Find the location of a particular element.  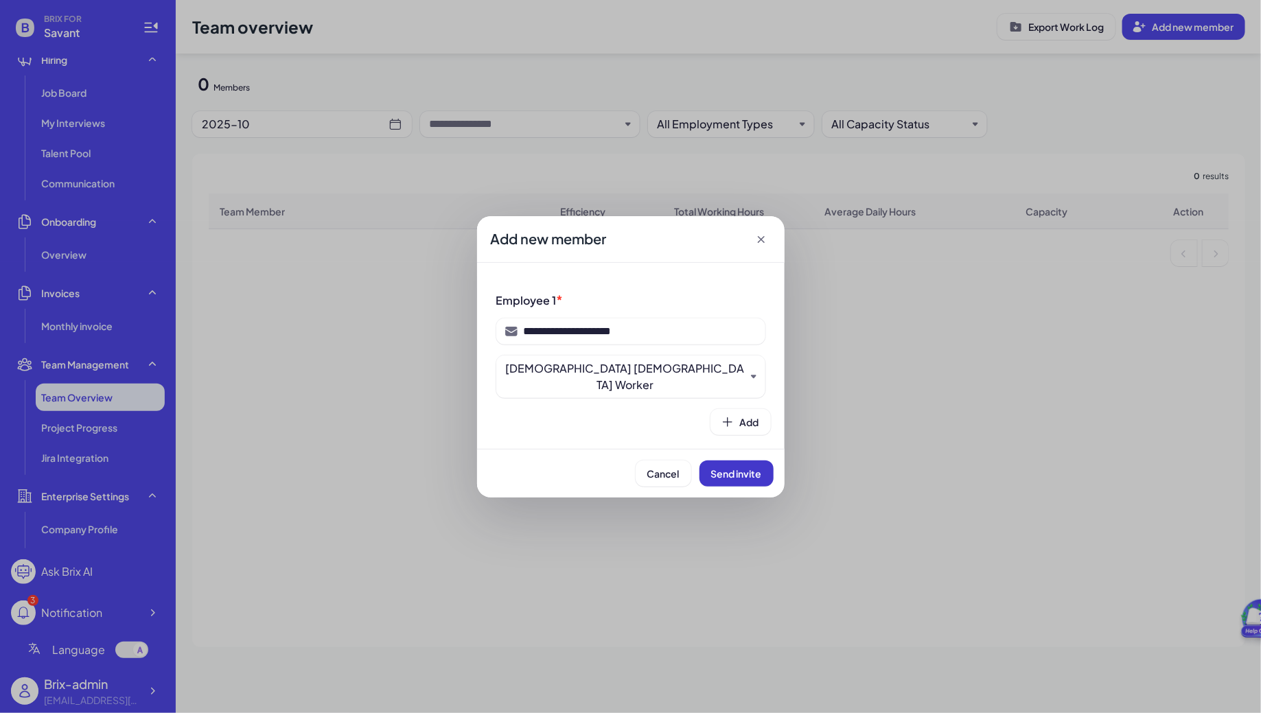

span: Add new member is located at coordinates (548, 239).